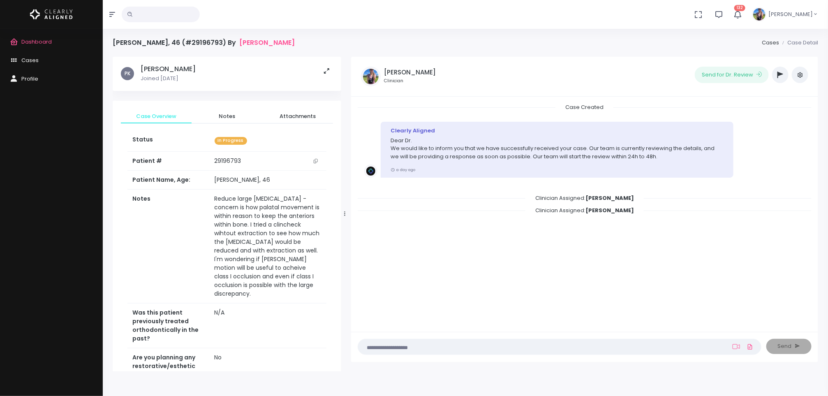 This screenshot has height=396, width=828. What do you see at coordinates (750, 346) in the screenshot?
I see `a: Add Files` at bounding box center [750, 346].